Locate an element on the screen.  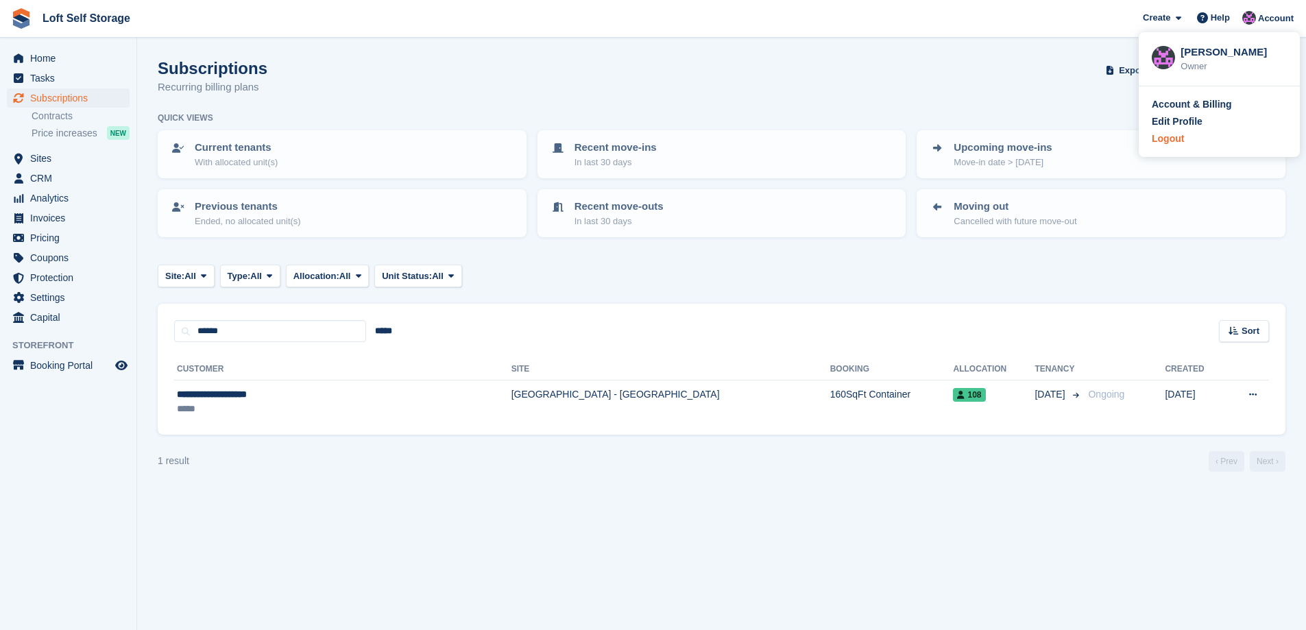
h6: Quick views is located at coordinates (185, 118).